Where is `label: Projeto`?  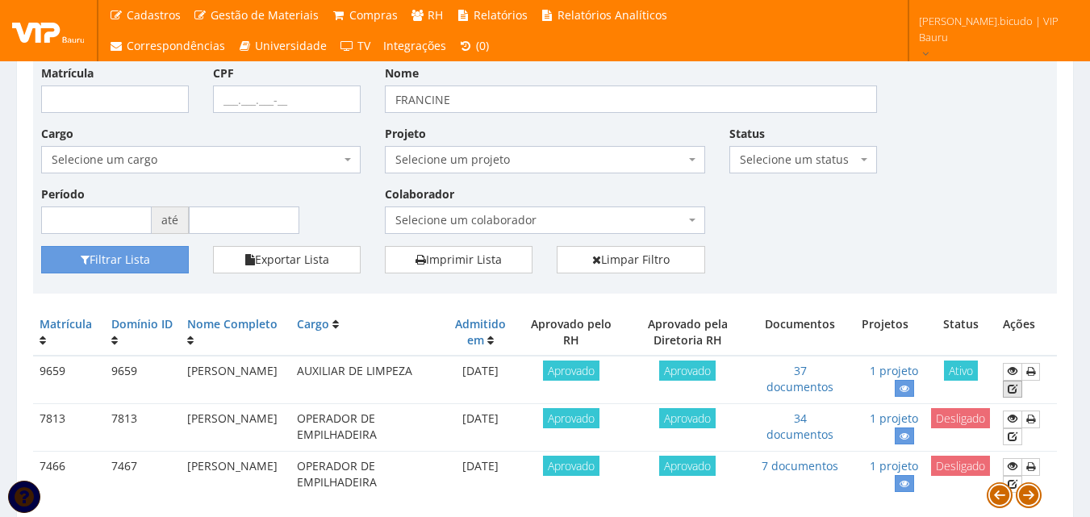
label: Projeto is located at coordinates (405, 134).